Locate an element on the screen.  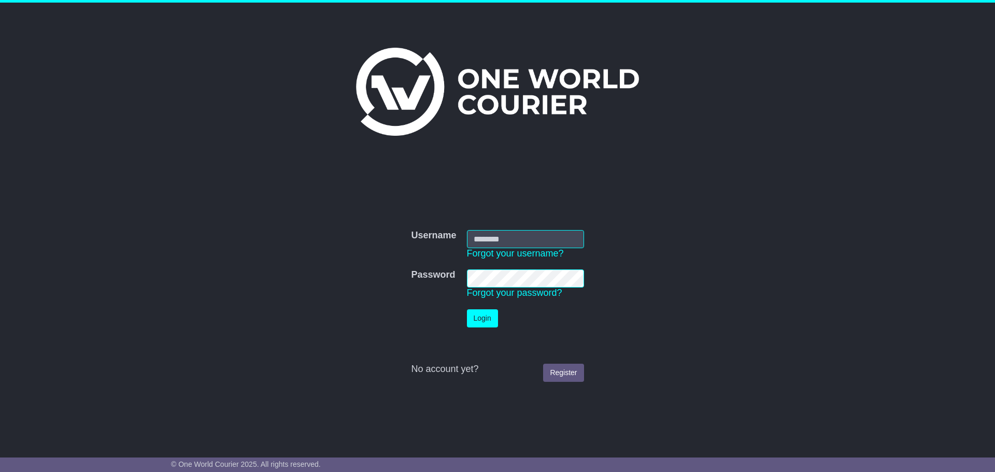
a: Register is located at coordinates (564, 373).